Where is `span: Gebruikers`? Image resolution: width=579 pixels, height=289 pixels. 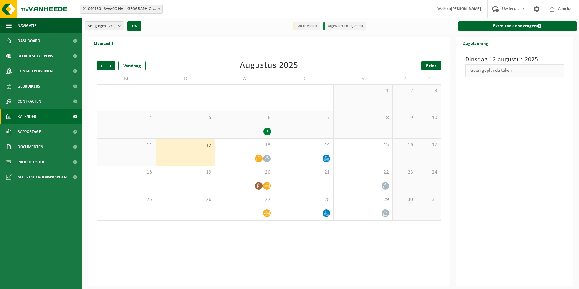
span: Gebruikers is located at coordinates (29, 86).